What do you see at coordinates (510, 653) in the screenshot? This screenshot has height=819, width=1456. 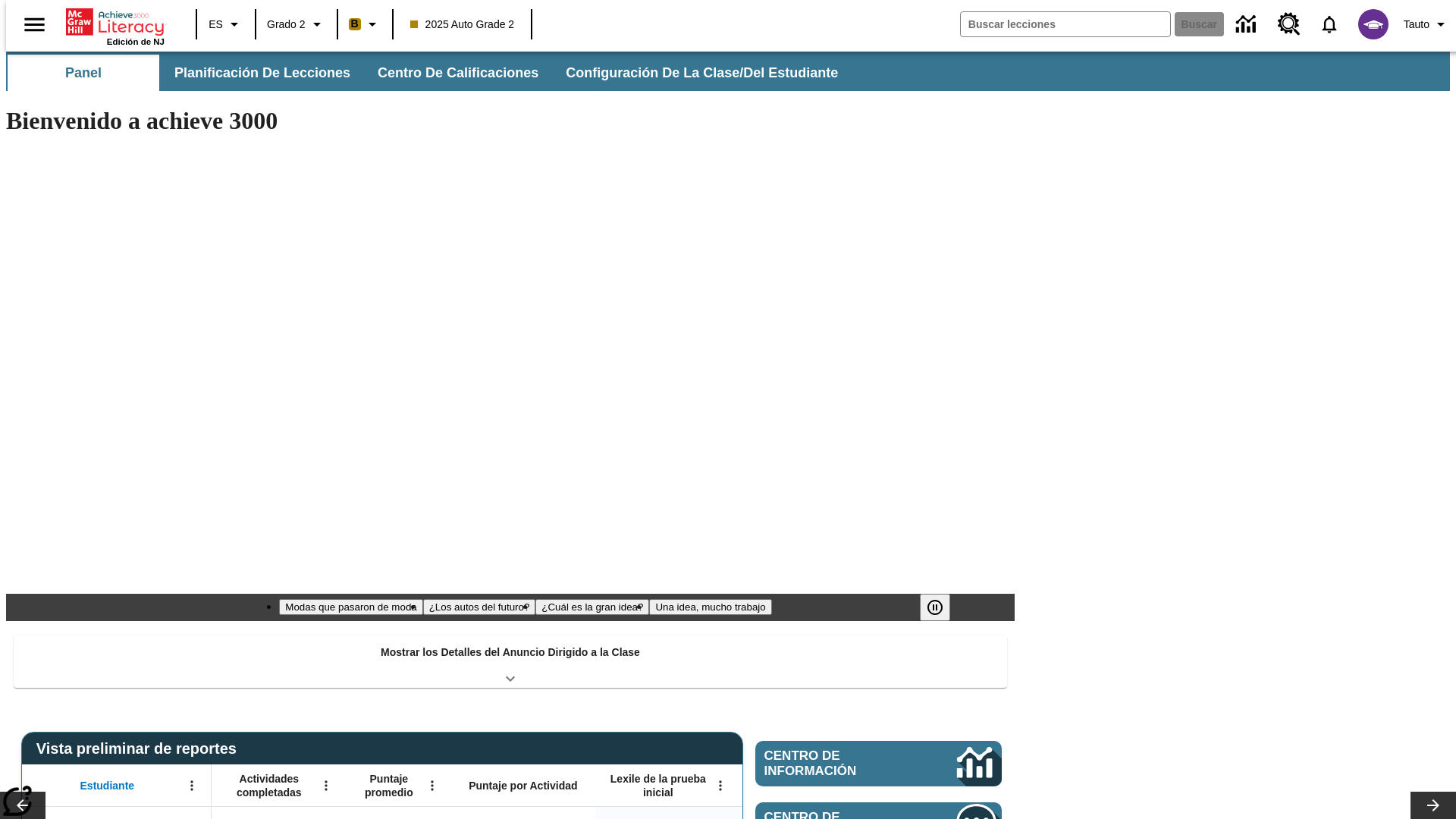 I see `p: Mostrar los Detalles del Anuncio Dirigido a la Clase` at bounding box center [510, 653].